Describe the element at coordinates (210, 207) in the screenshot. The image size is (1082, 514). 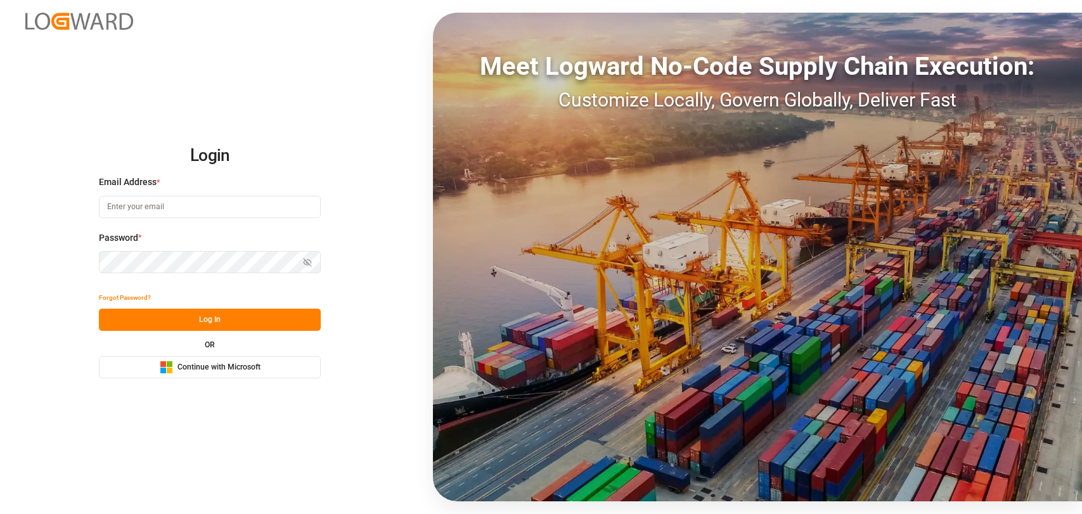
I see `input: Enter your email` at that location.